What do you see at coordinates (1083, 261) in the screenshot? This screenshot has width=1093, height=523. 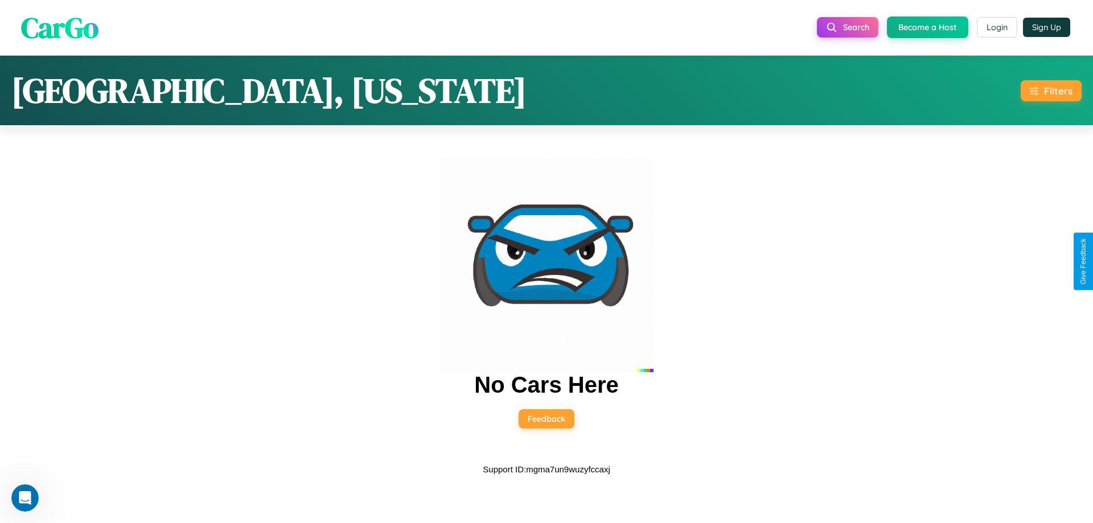 I see `div: Give Feedback` at bounding box center [1083, 261].